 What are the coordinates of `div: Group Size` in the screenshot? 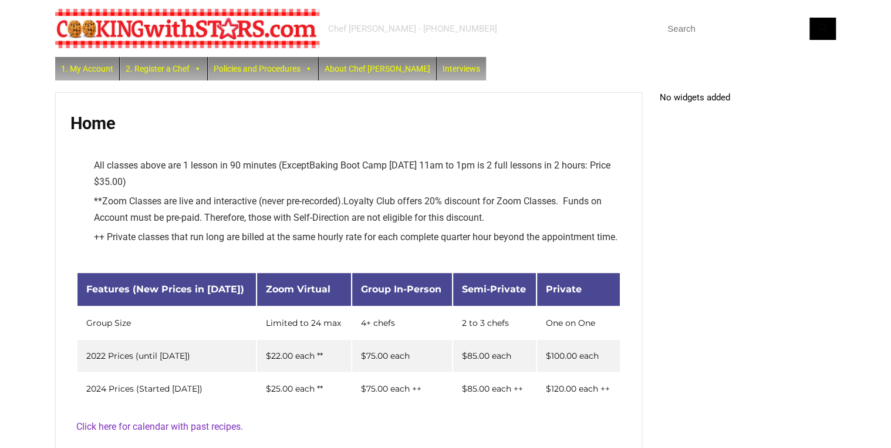 It's located at (167, 323).